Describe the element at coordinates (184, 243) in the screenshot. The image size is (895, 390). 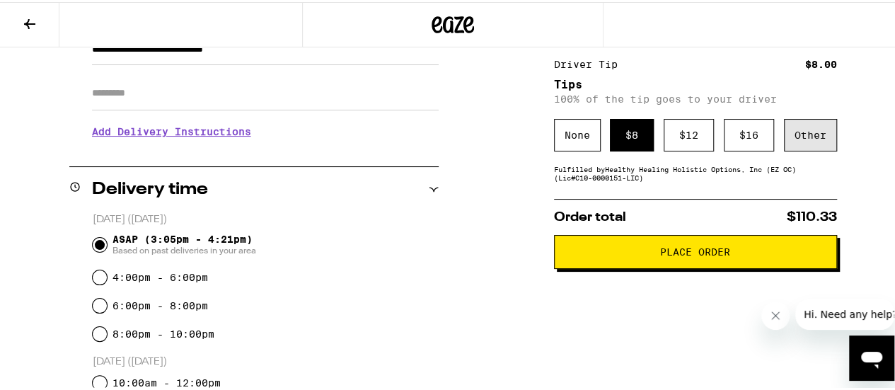
I see `span: ASAP (3:05pm - 4:21pm)` at that location.